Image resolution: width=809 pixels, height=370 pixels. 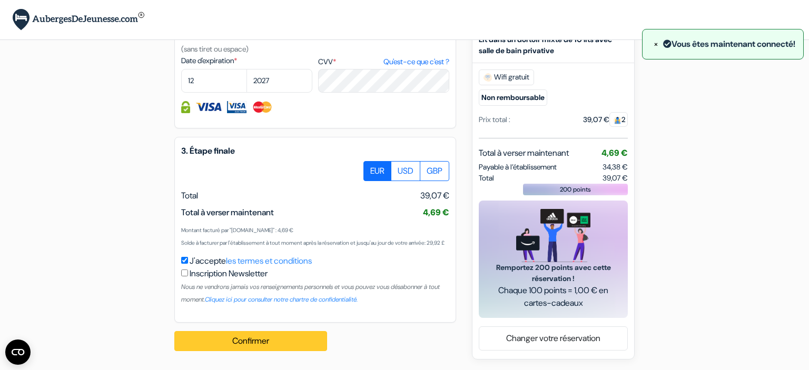 What do you see at coordinates (281, 300) in the screenshot?
I see `a: Cliquez ici pour consulter notre chartre de confidentialité.` at bounding box center [281, 300].